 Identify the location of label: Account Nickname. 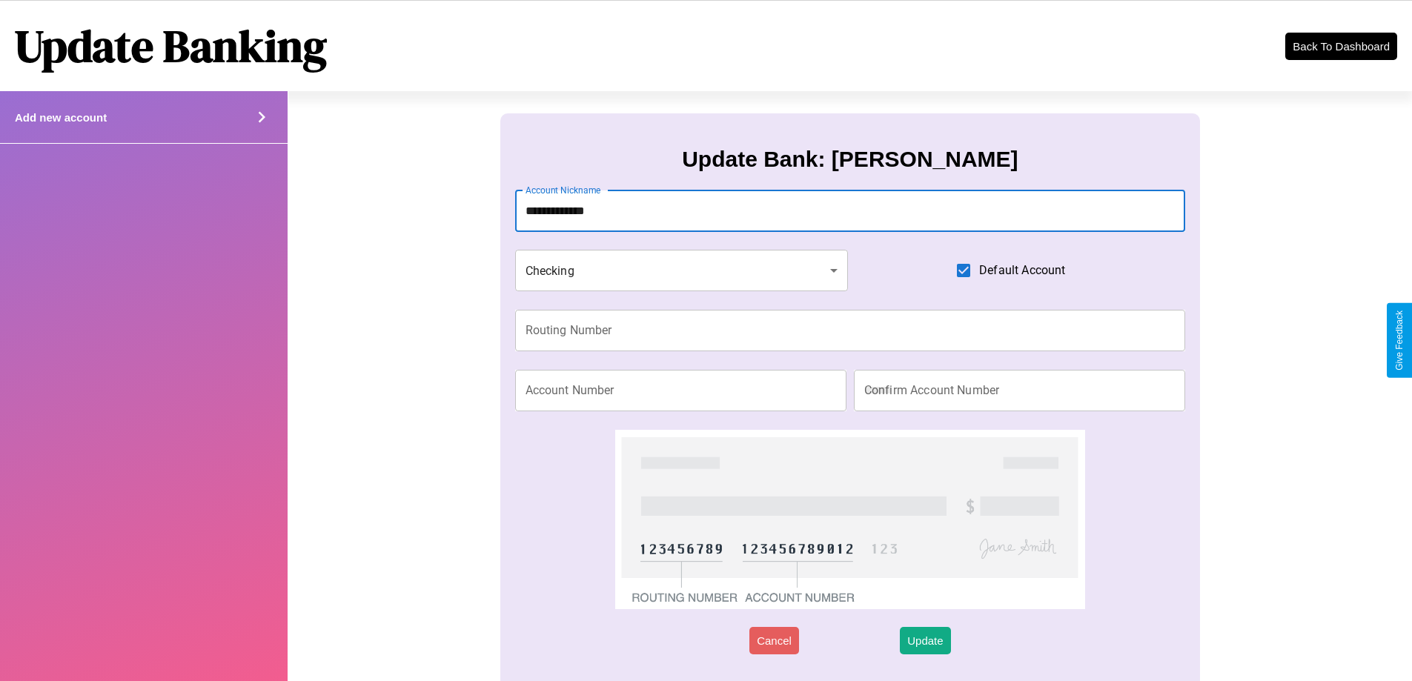
(563, 190).